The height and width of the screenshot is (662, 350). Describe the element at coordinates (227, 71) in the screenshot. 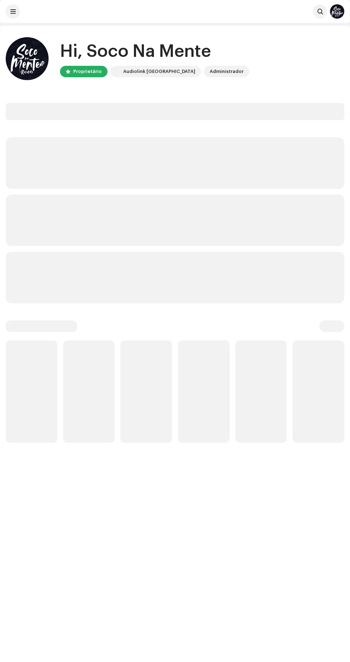

I see `div: Administrador` at that location.